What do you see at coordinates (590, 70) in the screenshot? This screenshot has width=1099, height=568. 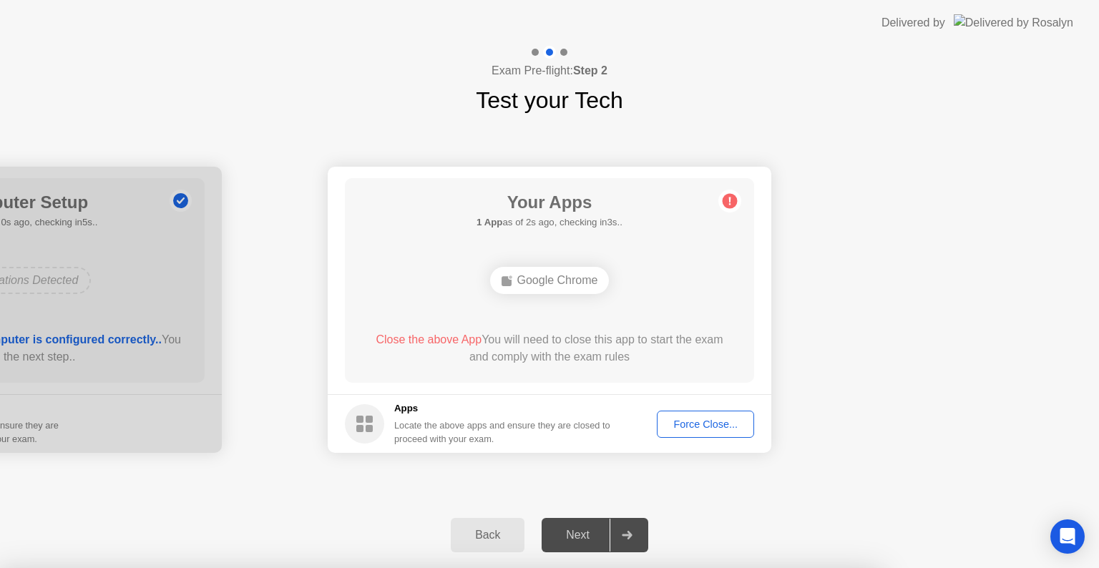 I see `b: Step 2` at bounding box center [590, 70].